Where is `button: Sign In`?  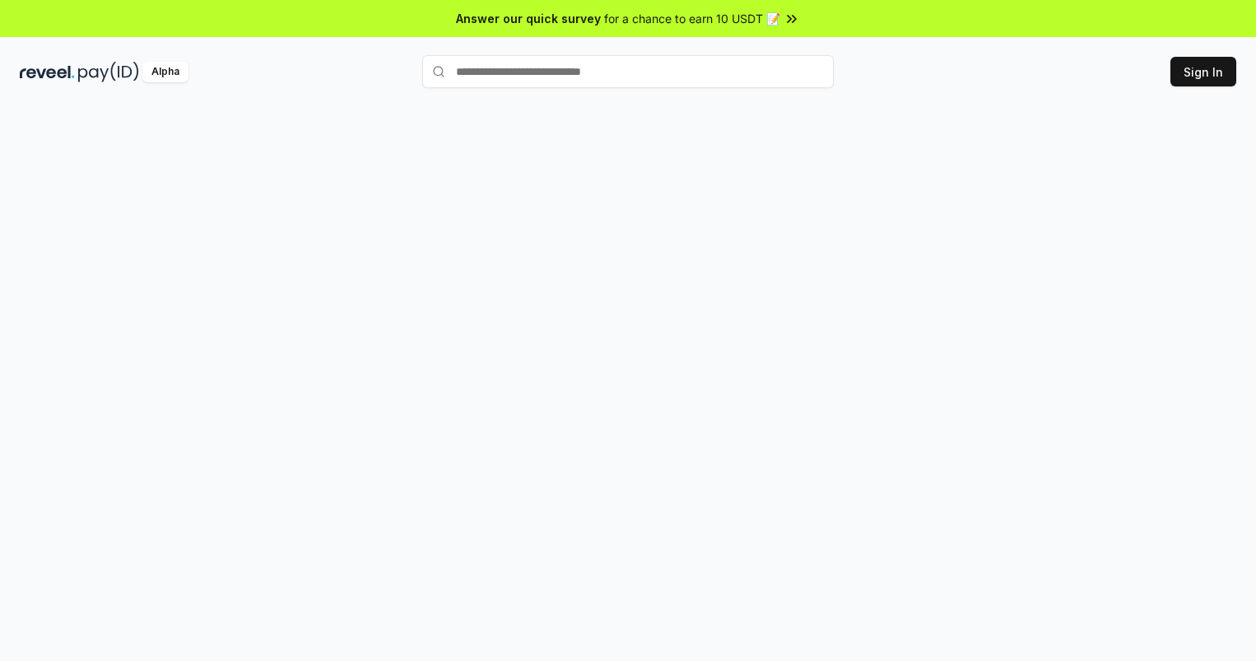 button: Sign In is located at coordinates (1203, 72).